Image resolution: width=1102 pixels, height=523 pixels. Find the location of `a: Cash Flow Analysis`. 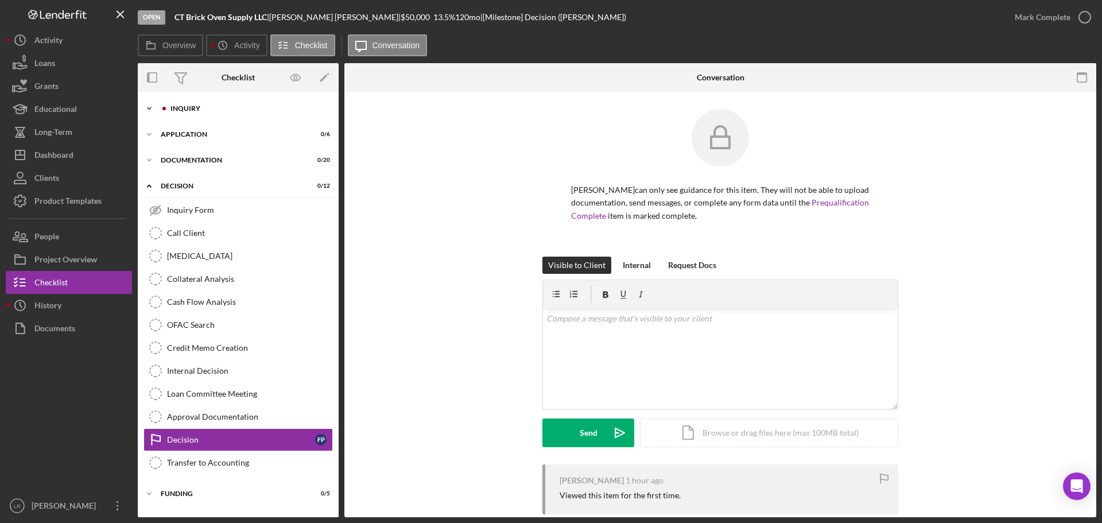

a: Cash Flow Analysis is located at coordinates (238, 302).